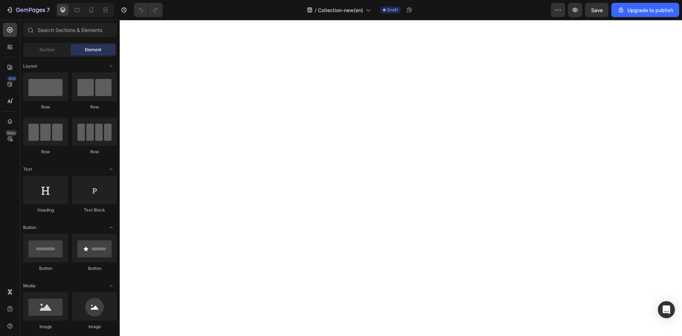 The image size is (682, 336). What do you see at coordinates (148, 10) in the screenshot?
I see `div: Undo/Redo` at bounding box center [148, 10].